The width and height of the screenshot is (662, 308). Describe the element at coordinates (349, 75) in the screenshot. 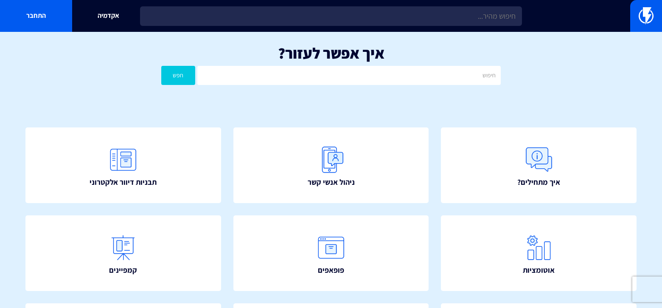

I see `input: חיפוש` at that location.